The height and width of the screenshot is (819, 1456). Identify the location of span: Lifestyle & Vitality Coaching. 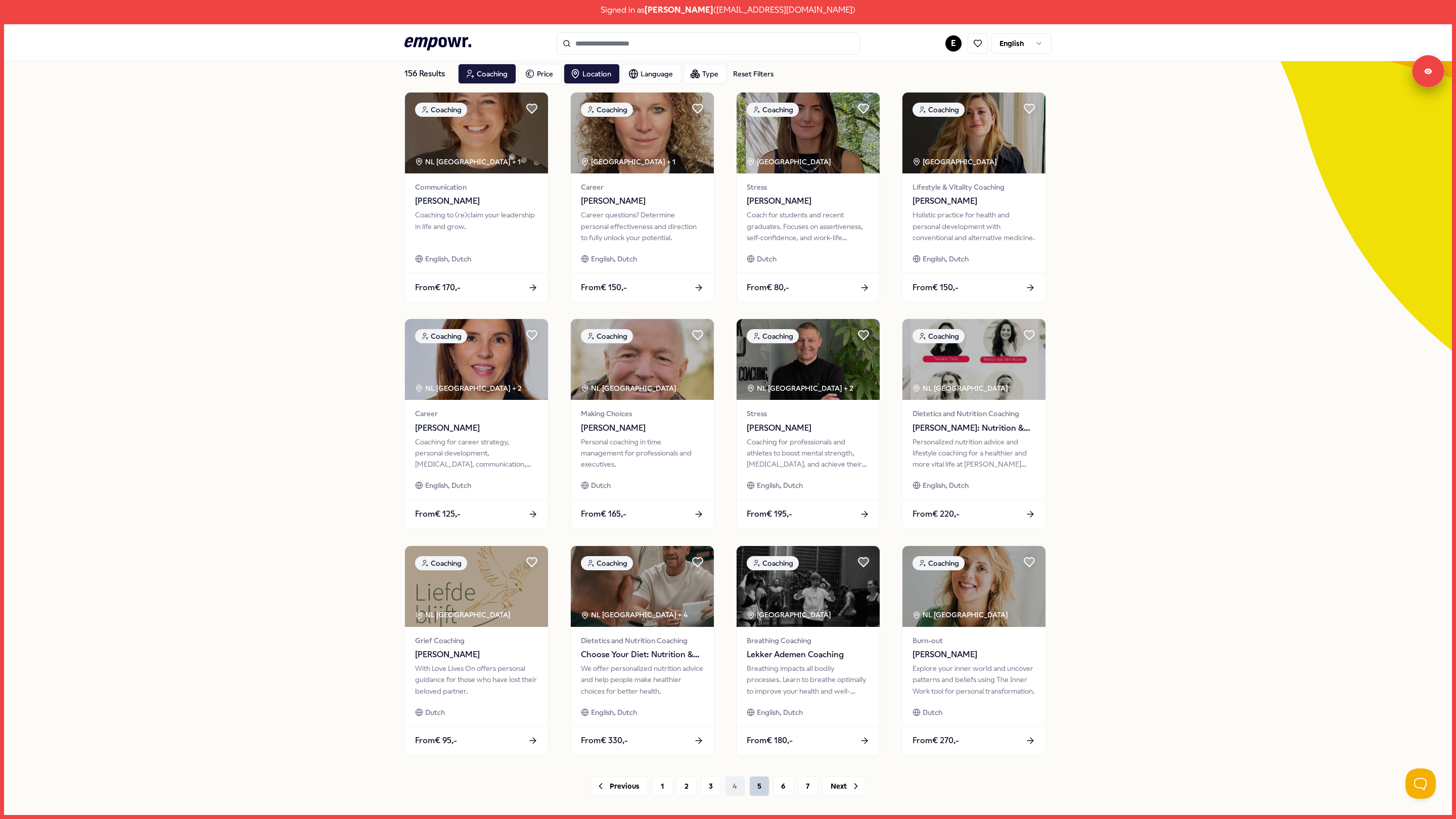
(974, 187).